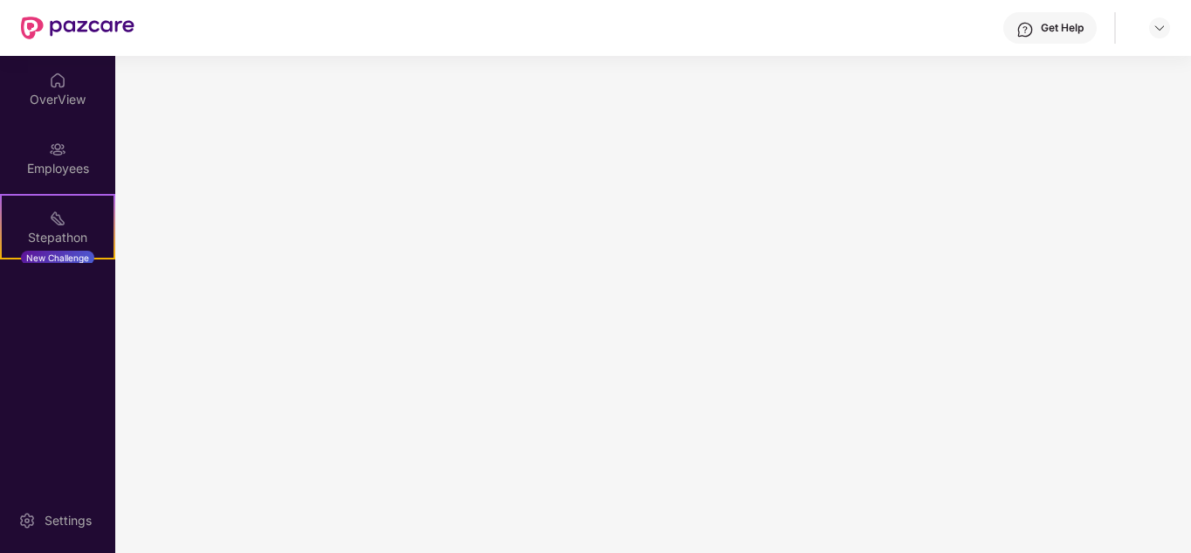 This screenshot has width=1191, height=553. What do you see at coordinates (68, 521) in the screenshot?
I see `div: Settings` at bounding box center [68, 521].